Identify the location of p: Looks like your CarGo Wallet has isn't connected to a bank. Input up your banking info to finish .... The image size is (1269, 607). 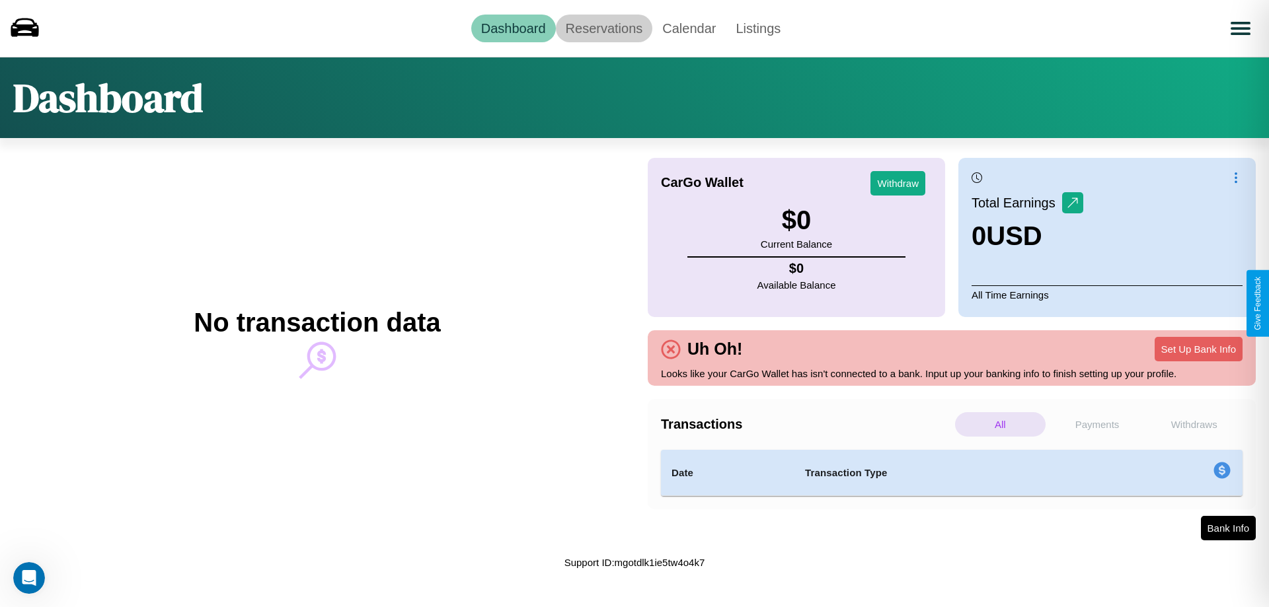
(952, 373).